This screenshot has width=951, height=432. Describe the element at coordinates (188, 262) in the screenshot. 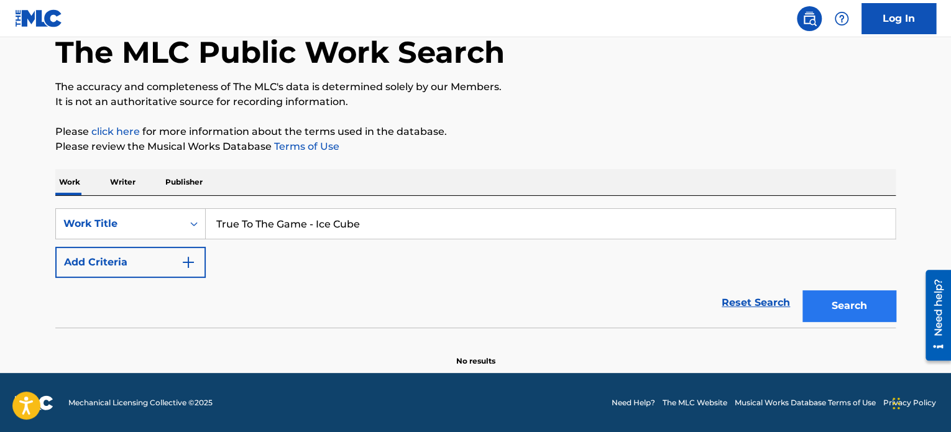

I see `img: 9d2ae6d4665cec9f34b9.svg` at that location.